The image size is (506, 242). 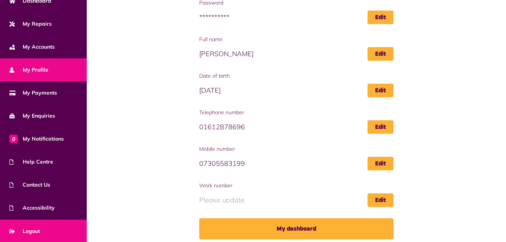 What do you see at coordinates (296, 149) in the screenshot?
I see `span: Mobile number` at bounding box center [296, 149].